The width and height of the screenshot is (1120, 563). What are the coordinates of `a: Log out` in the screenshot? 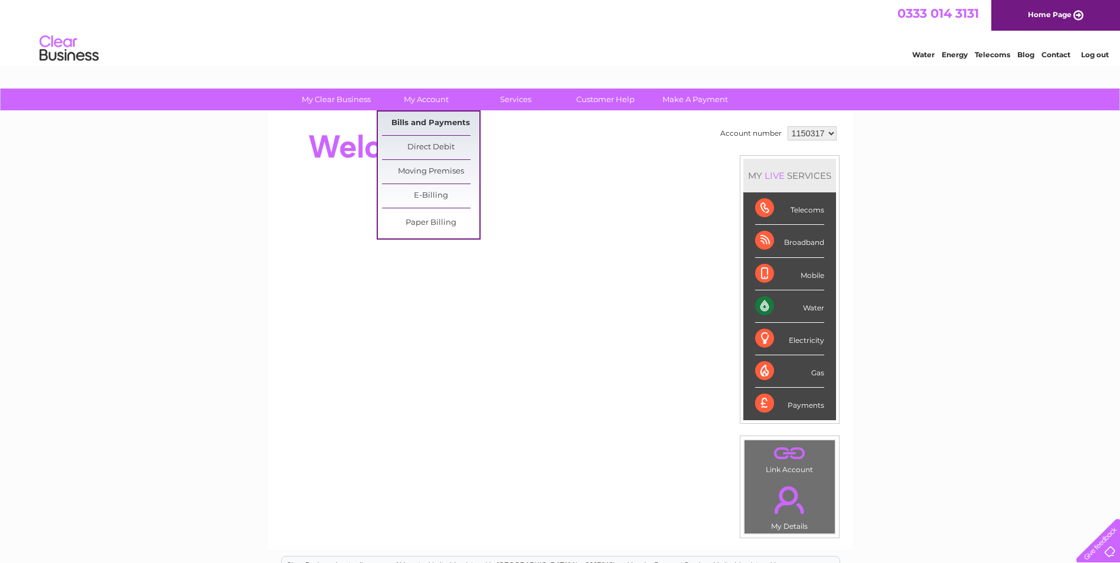 It's located at (1095, 54).